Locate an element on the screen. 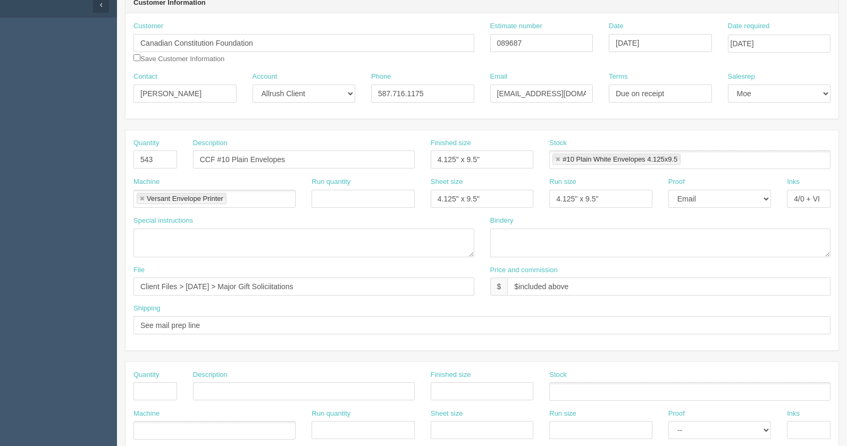 The height and width of the screenshot is (446, 847). label: Email is located at coordinates (499, 77).